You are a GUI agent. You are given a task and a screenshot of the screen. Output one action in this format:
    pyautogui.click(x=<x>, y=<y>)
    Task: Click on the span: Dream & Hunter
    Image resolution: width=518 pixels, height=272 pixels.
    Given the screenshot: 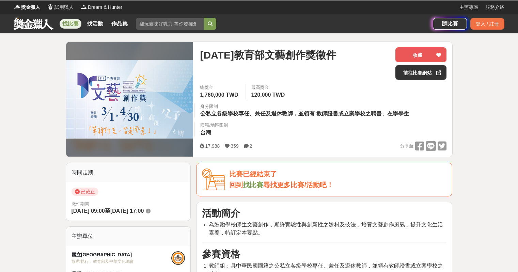 What is the action you would take?
    pyautogui.click(x=105, y=7)
    